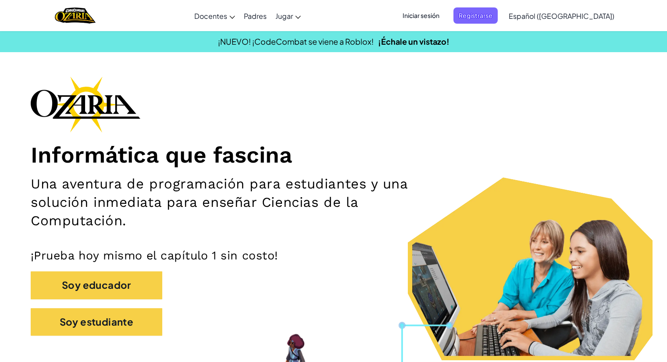 This screenshot has height=362, width=667. What do you see at coordinates (75, 15) in the screenshot?
I see `img: Home` at bounding box center [75, 15].